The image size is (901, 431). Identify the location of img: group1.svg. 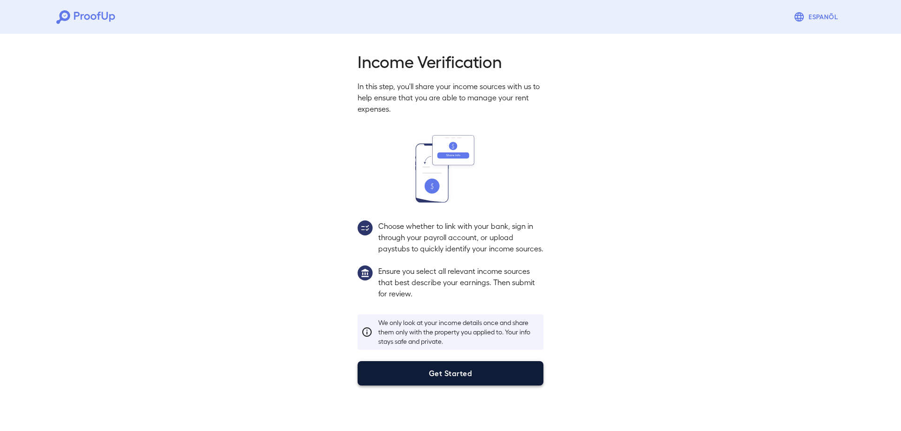
(365, 273).